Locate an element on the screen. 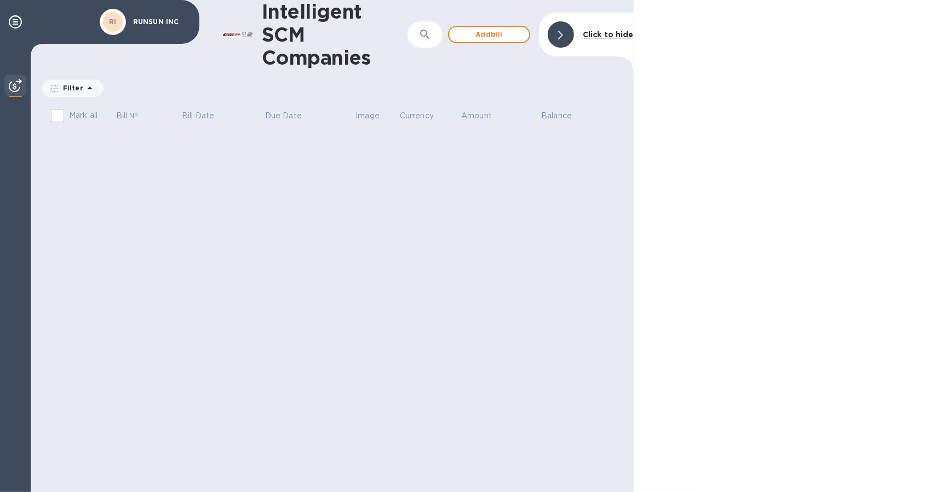 The height and width of the screenshot is (492, 935). p: Bill № is located at coordinates (127, 116).